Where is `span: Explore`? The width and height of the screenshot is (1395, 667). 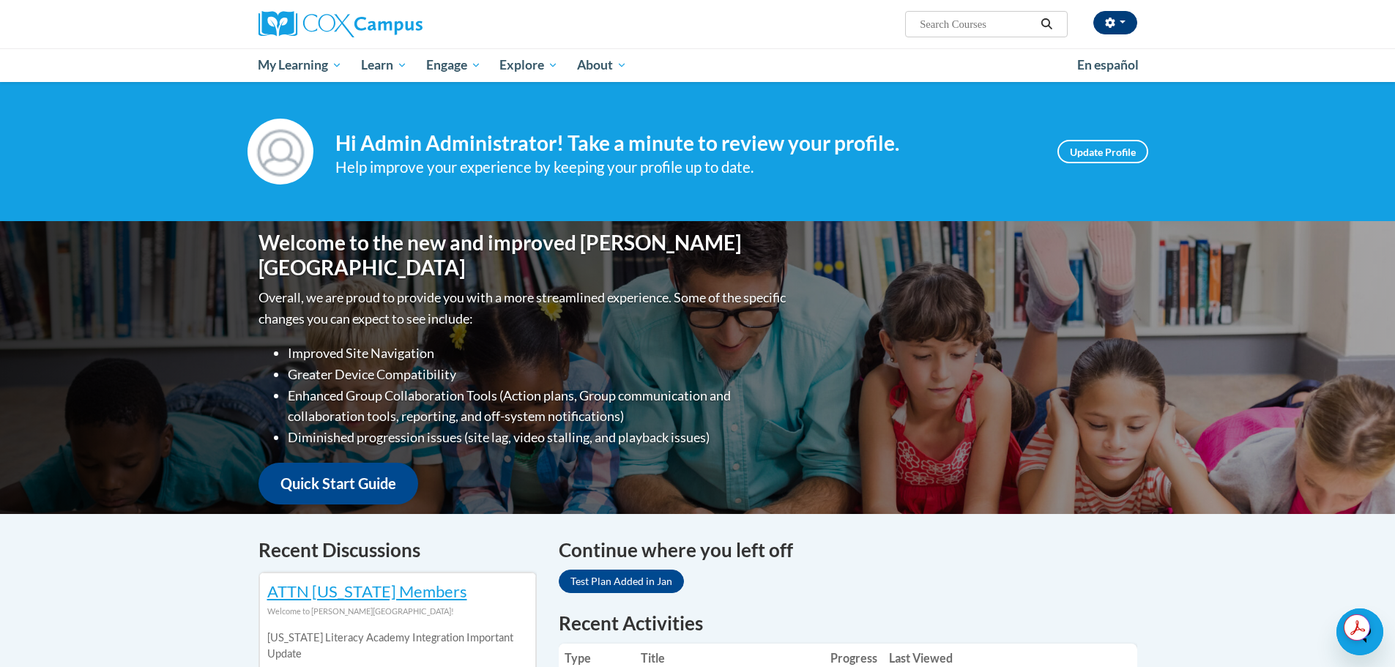 span: Explore is located at coordinates (529, 65).